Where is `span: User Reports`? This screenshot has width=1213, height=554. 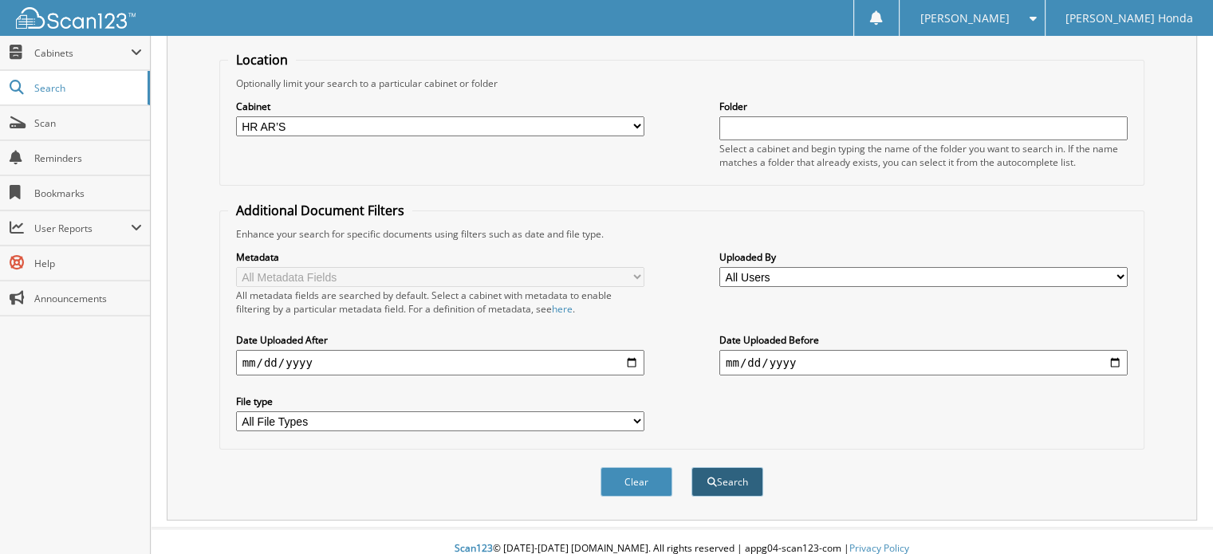 span: User Reports is located at coordinates (82, 228).